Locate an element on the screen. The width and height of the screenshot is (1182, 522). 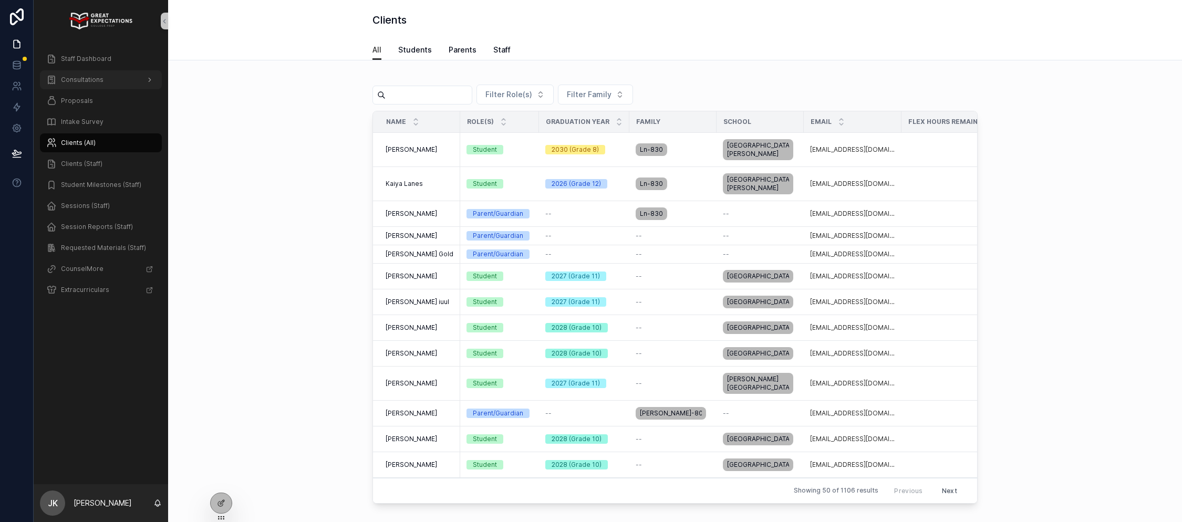
span: Staff is located at coordinates (502, 50).